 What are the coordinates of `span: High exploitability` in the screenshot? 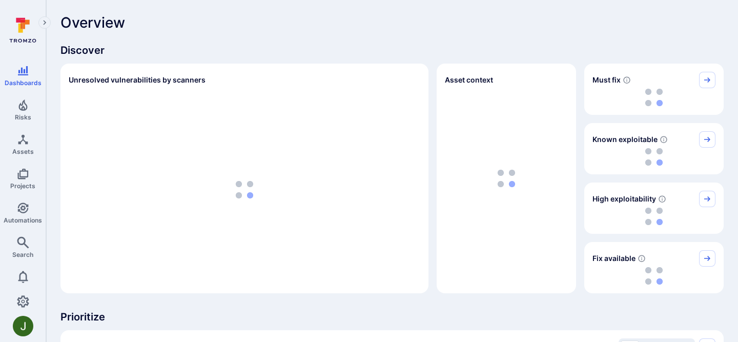 It's located at (624, 199).